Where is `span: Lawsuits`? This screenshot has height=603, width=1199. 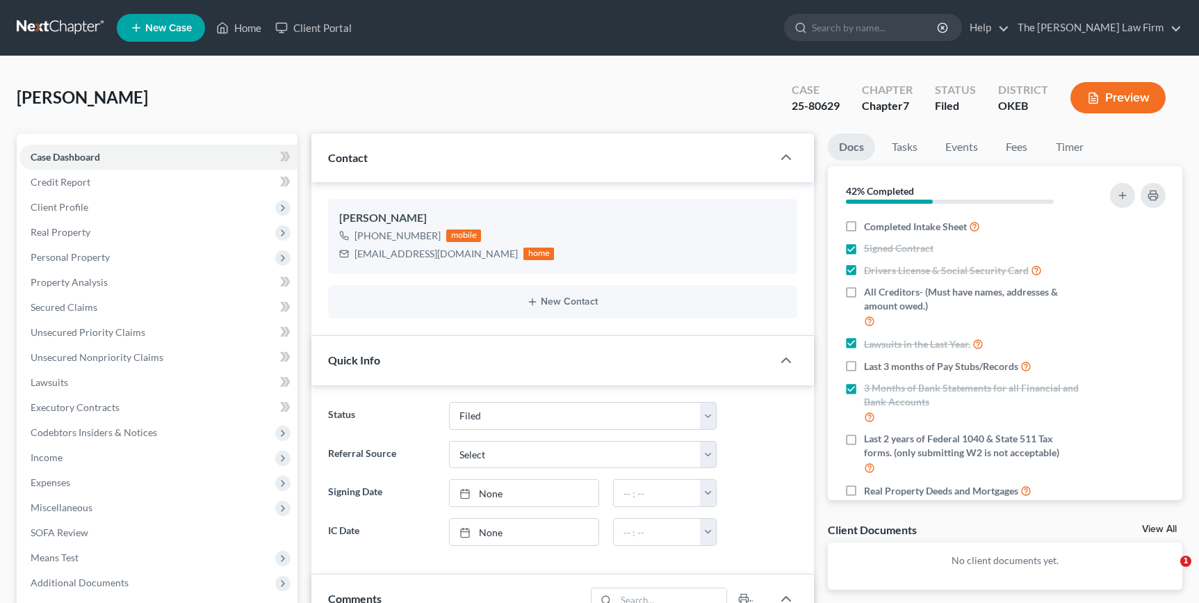 span: Lawsuits is located at coordinates (49, 382).